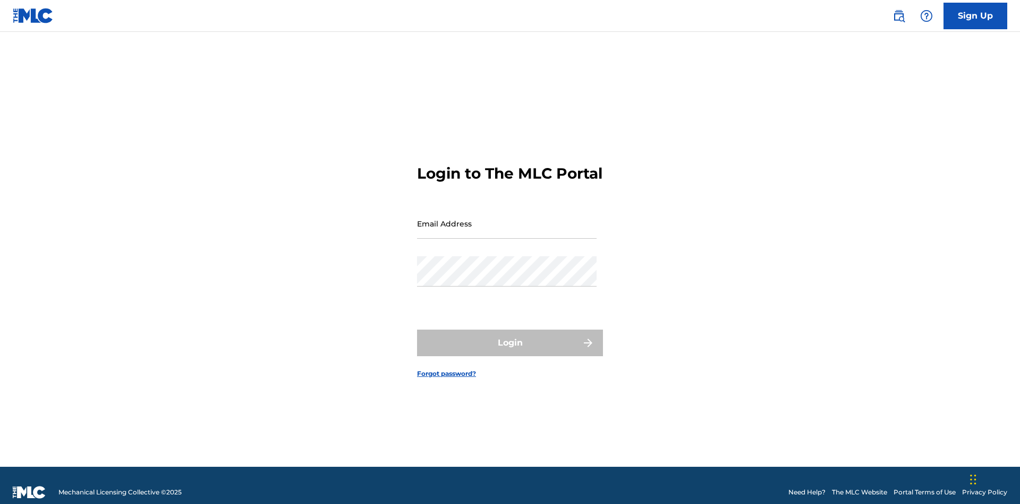 This screenshot has height=504, width=1020. Describe the element at coordinates (29, 492) in the screenshot. I see `img: logo` at that location.